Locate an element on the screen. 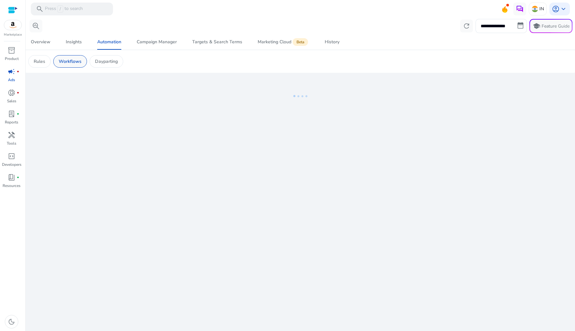 The height and width of the screenshot is (331, 575). button: search_insights is located at coordinates (36, 26).